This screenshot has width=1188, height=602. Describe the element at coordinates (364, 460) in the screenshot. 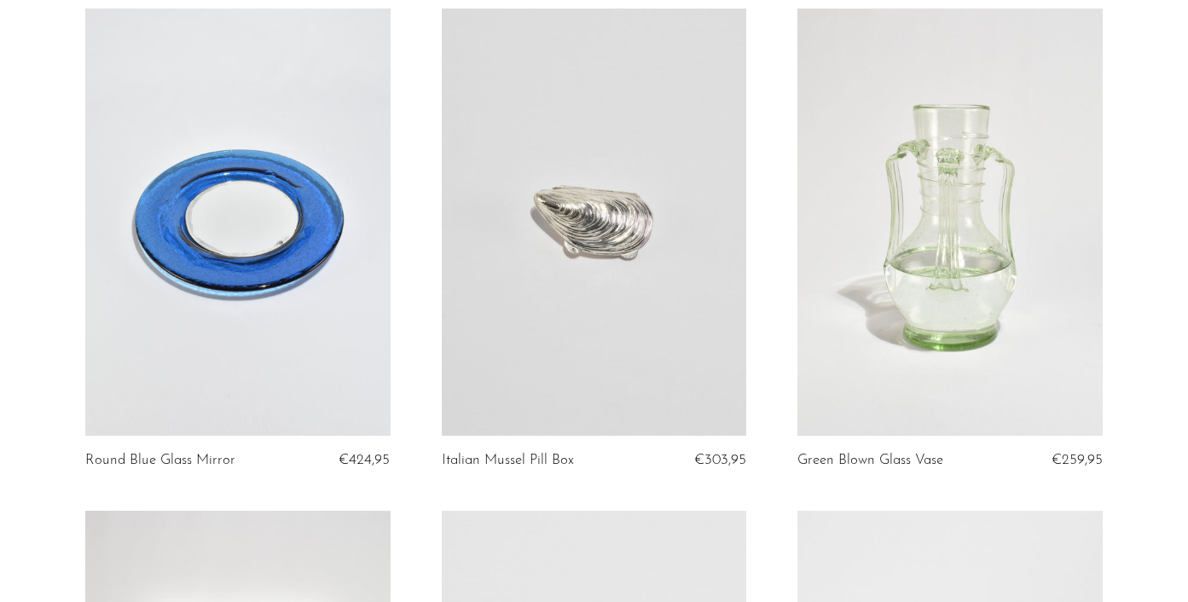

I see `span: €424,95` at that location.